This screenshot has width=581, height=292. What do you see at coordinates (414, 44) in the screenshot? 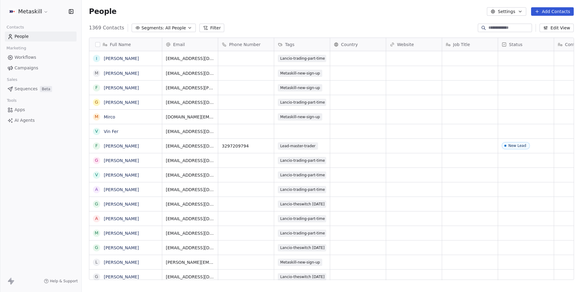
I see `div: Website` at bounding box center [414, 44].